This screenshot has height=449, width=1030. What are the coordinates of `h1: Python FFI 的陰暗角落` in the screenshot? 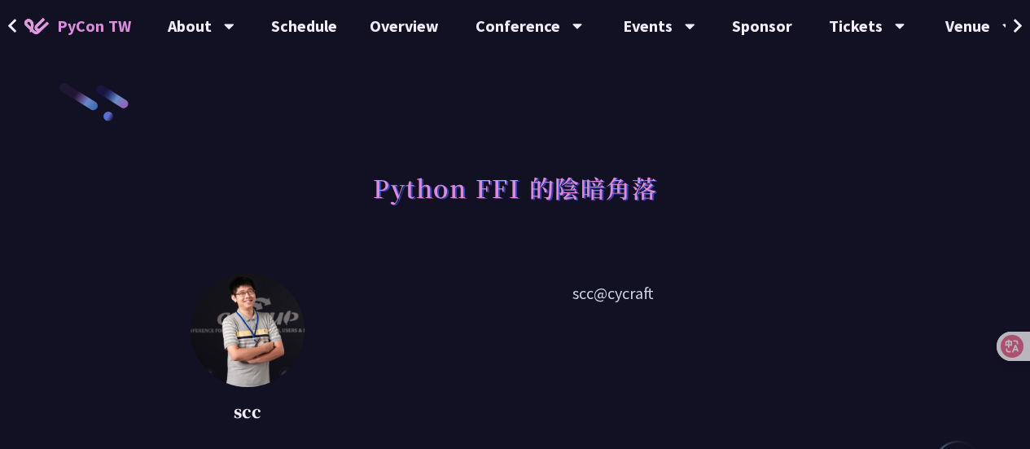 It's located at (514, 187).